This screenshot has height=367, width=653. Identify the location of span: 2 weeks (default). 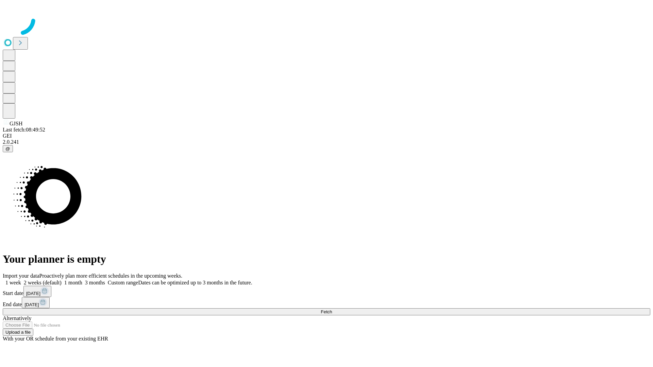
(42, 282).